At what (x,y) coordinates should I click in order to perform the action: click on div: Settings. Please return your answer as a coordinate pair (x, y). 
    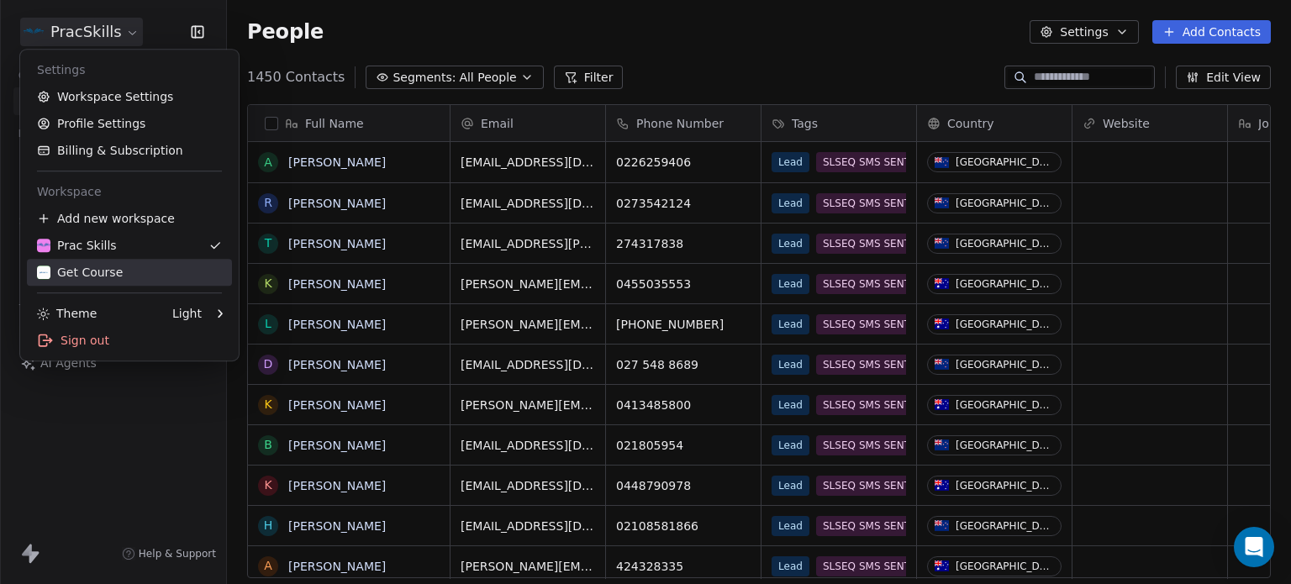
    Looking at the image, I should click on (129, 70).